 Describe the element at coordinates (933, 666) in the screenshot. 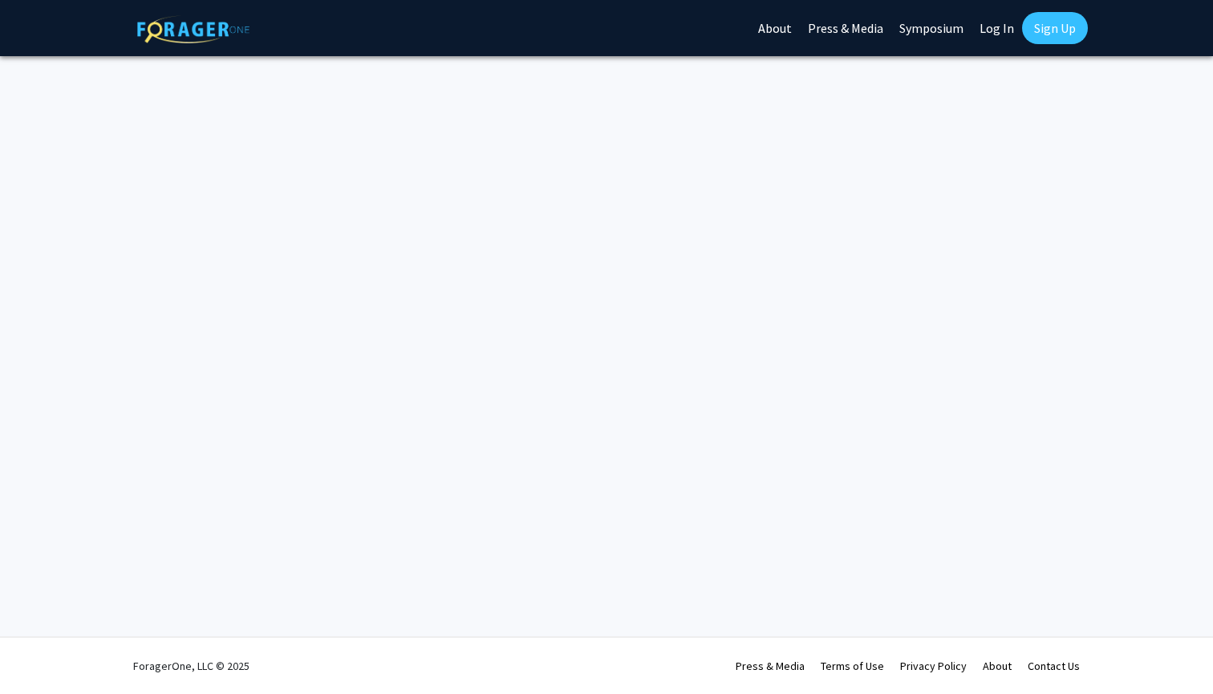

I see `a: Privacy Policy` at that location.